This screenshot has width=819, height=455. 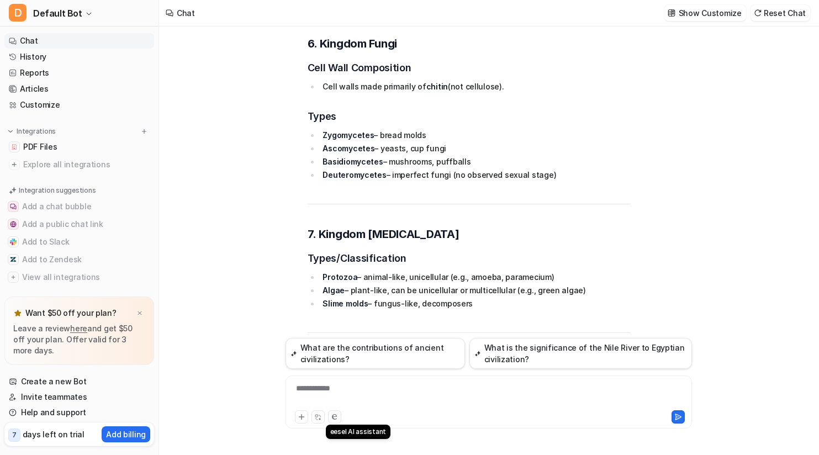 What do you see at coordinates (348, 148) in the screenshot?
I see `strong: Ascomycetes` at bounding box center [348, 148].